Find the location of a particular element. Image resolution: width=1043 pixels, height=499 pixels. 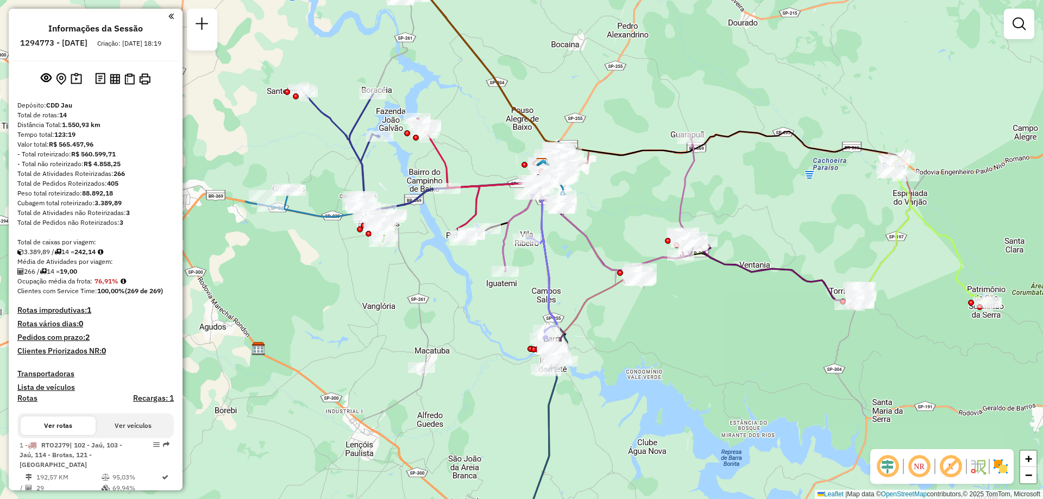

strong: 88.892,18 is located at coordinates (97, 193).